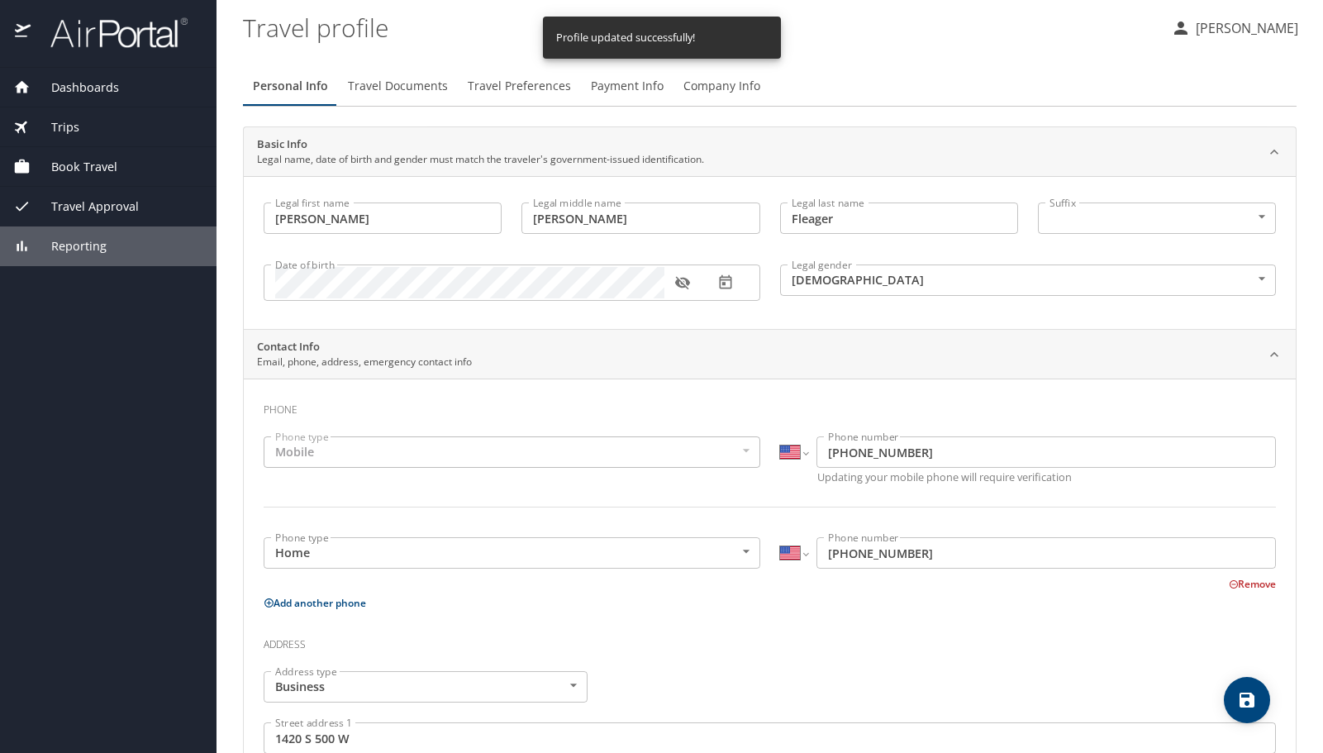 The height and width of the screenshot is (753, 1323). I want to click on span: Payment Info, so click(627, 86).